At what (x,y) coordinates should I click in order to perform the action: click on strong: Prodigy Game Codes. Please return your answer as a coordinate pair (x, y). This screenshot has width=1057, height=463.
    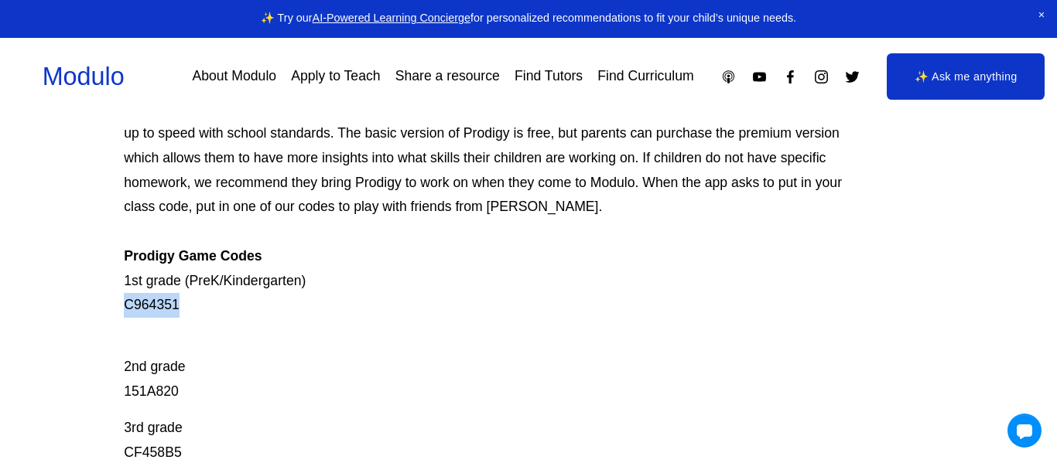
    Looking at the image, I should click on (193, 256).